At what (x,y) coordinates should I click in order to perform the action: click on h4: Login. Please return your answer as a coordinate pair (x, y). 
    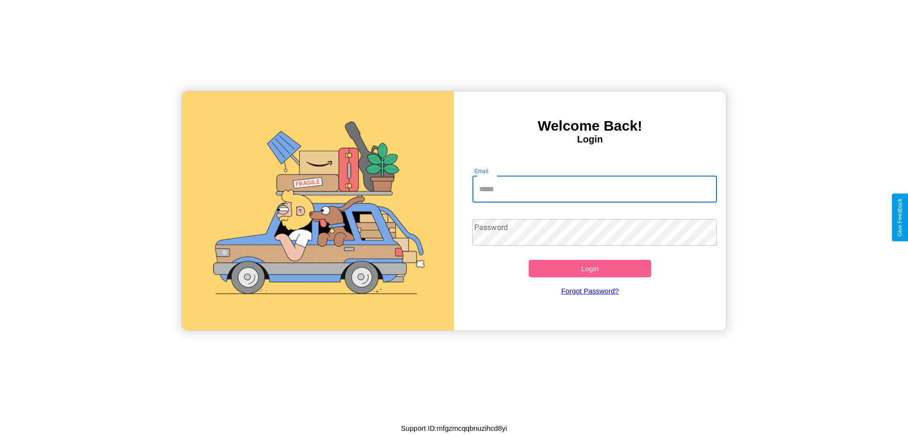
    Looking at the image, I should click on (590, 139).